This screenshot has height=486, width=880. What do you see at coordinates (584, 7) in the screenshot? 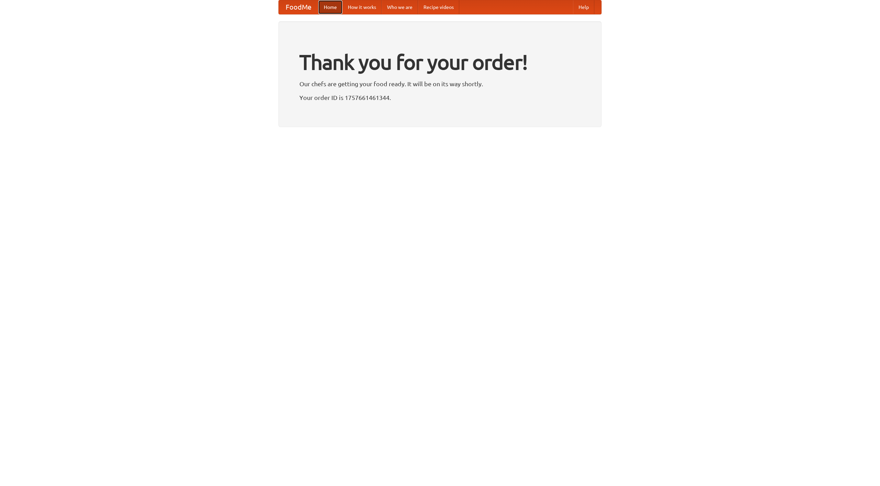
I see `a: Help` at bounding box center [584, 7].